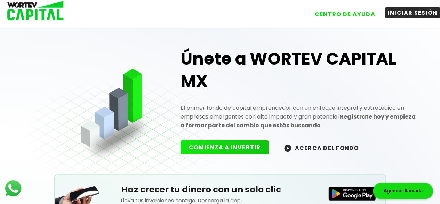 The height and width of the screenshot is (204, 440). I want to click on a: COMIENZA A INVERTIR, so click(228, 147).